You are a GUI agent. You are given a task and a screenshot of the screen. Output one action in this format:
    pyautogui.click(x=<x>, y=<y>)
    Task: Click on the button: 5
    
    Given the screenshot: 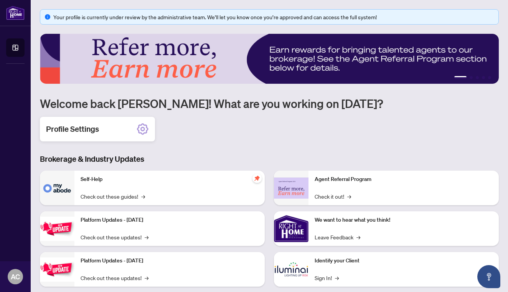 What is the action you would take?
    pyautogui.click(x=490, y=78)
    